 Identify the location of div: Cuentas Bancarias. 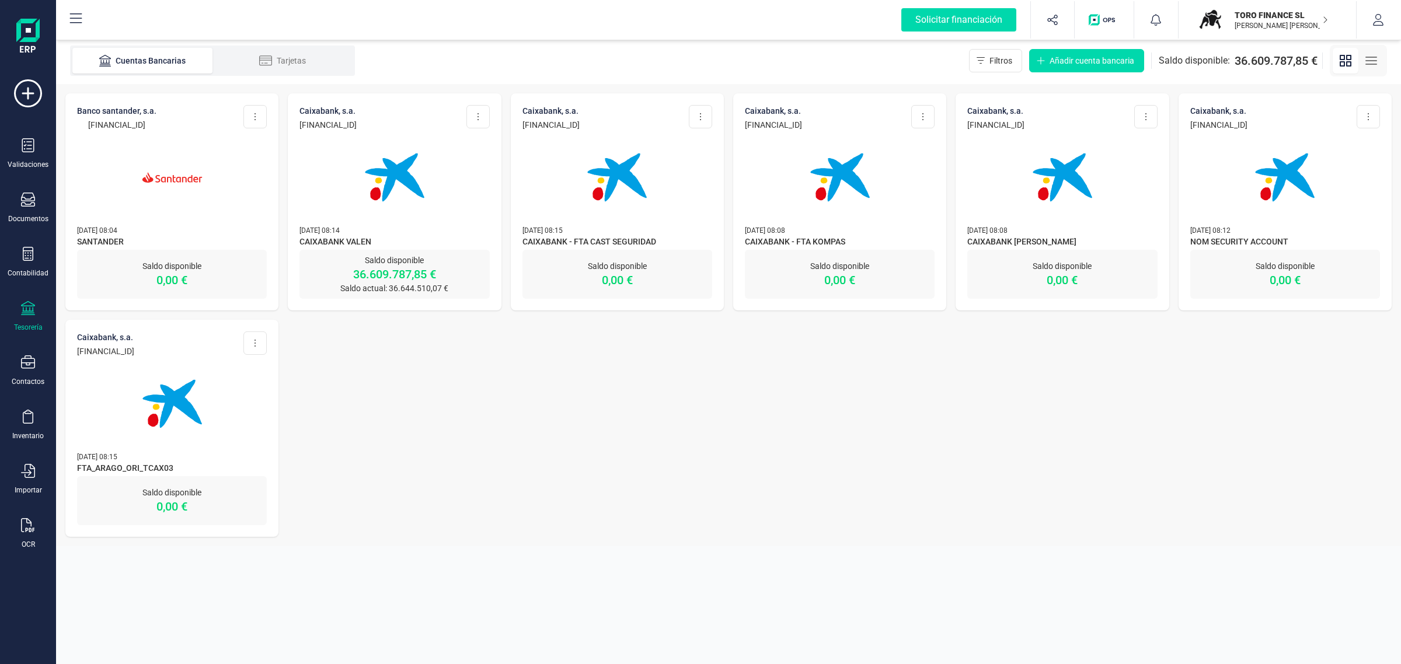
(142, 61).